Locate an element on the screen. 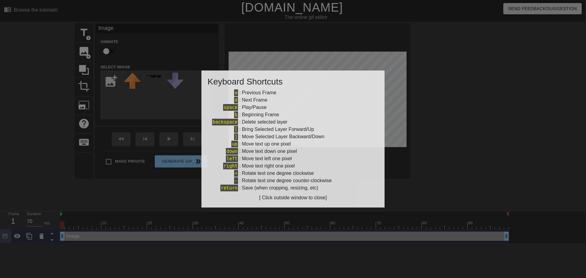 This screenshot has width=586, height=278. span: up is located at coordinates (235, 144).